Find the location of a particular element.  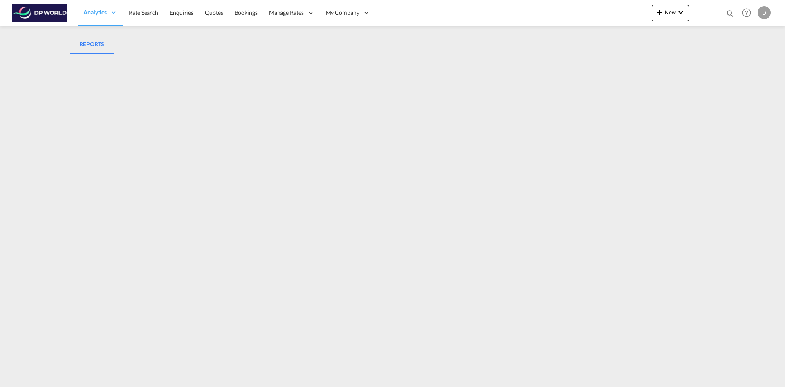

div: REPORTS is located at coordinates (92, 44).